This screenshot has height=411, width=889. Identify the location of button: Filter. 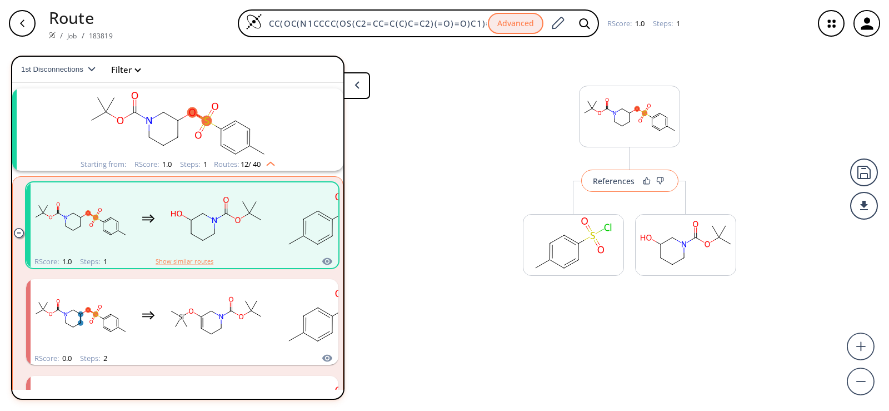
(122, 69).